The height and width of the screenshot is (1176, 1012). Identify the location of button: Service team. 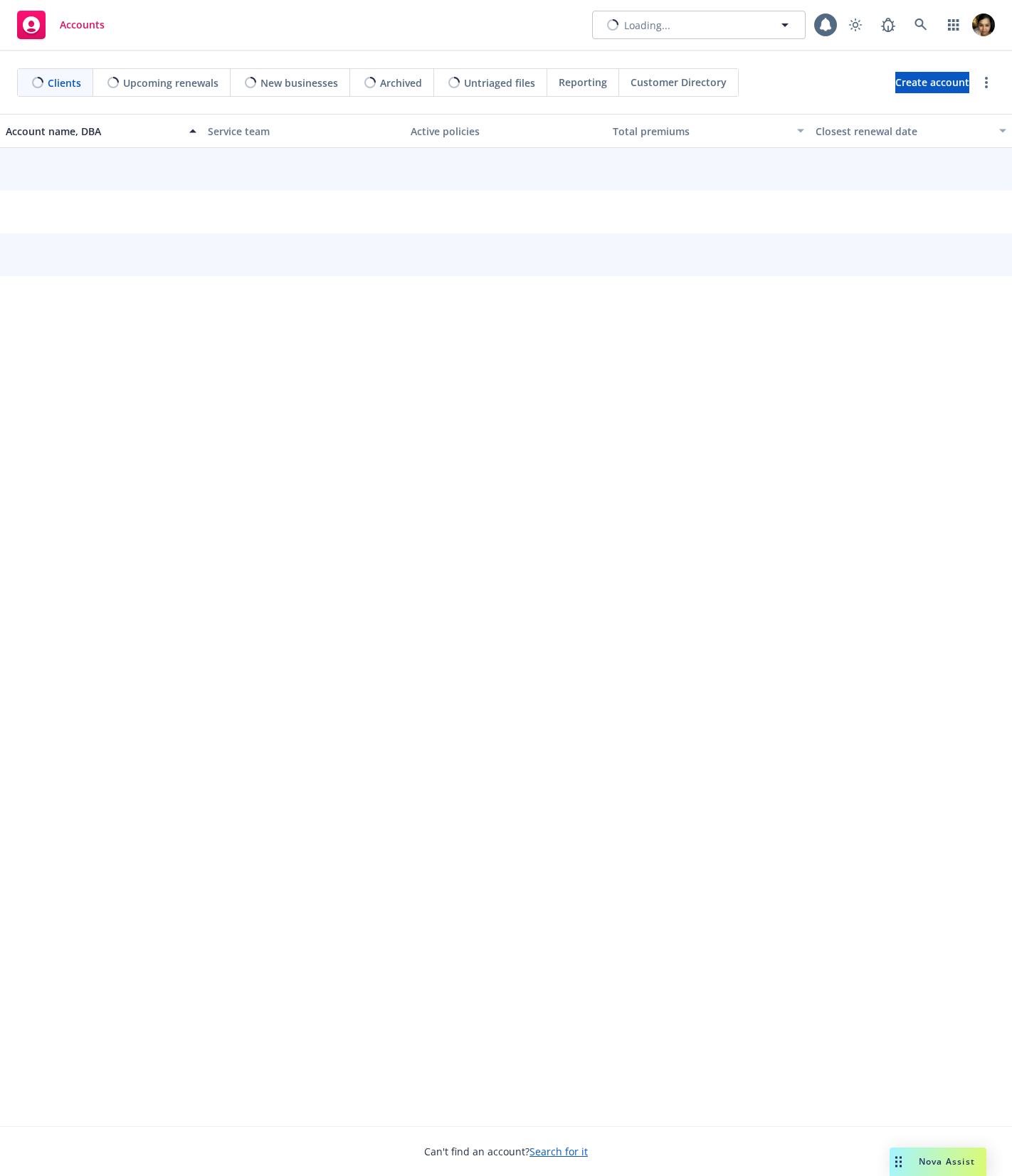
(303, 131).